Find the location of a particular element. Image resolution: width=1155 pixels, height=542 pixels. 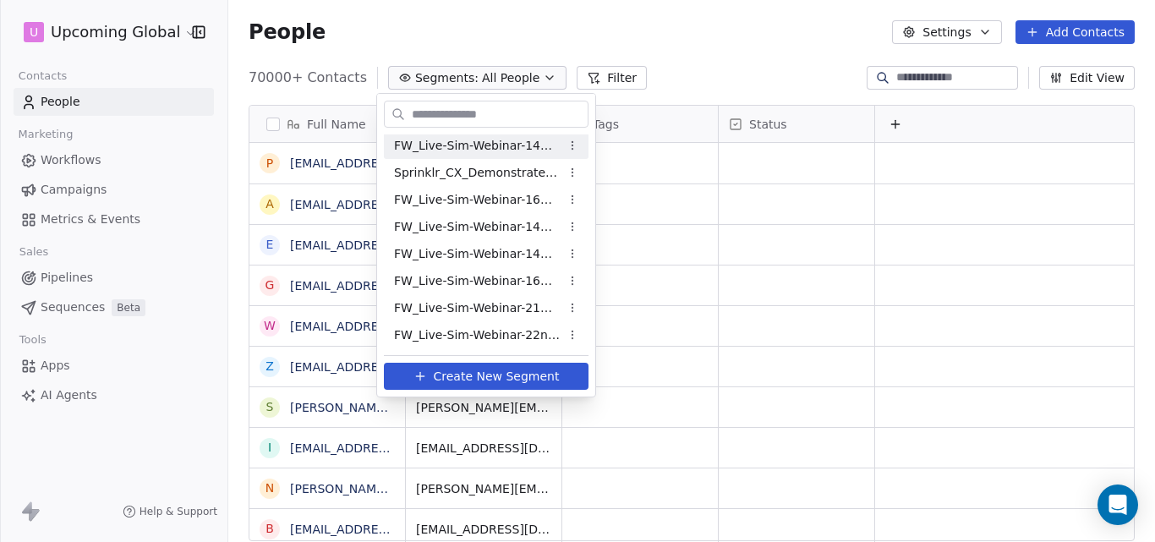

span: FW_Live-Sim-Webinar-16Oct'25-NA is located at coordinates (477, 281).